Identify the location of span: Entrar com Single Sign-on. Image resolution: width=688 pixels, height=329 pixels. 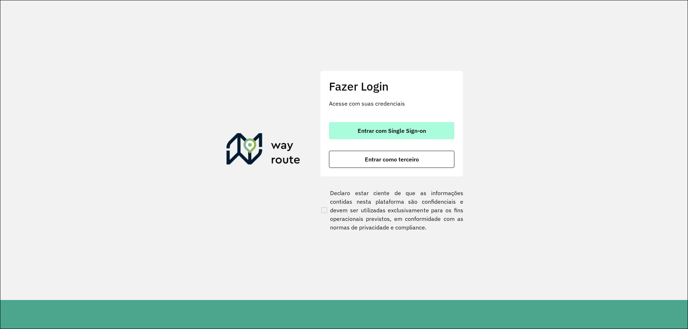
(391, 131).